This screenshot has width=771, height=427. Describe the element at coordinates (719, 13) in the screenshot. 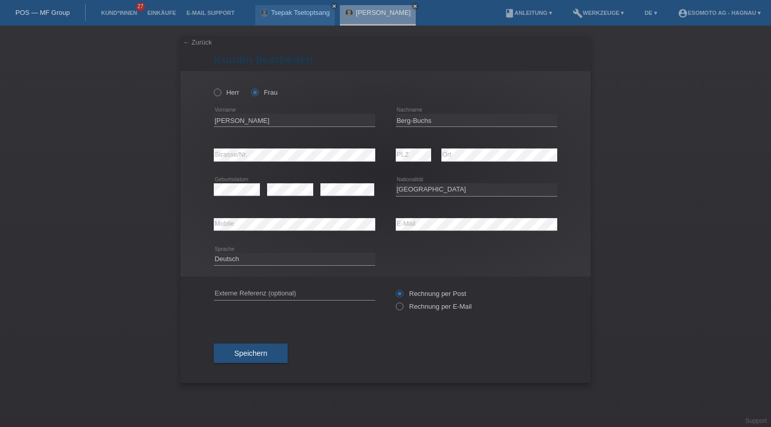

I see `a: account_circleEsomoto AG - Hagnau ▾` at that location.